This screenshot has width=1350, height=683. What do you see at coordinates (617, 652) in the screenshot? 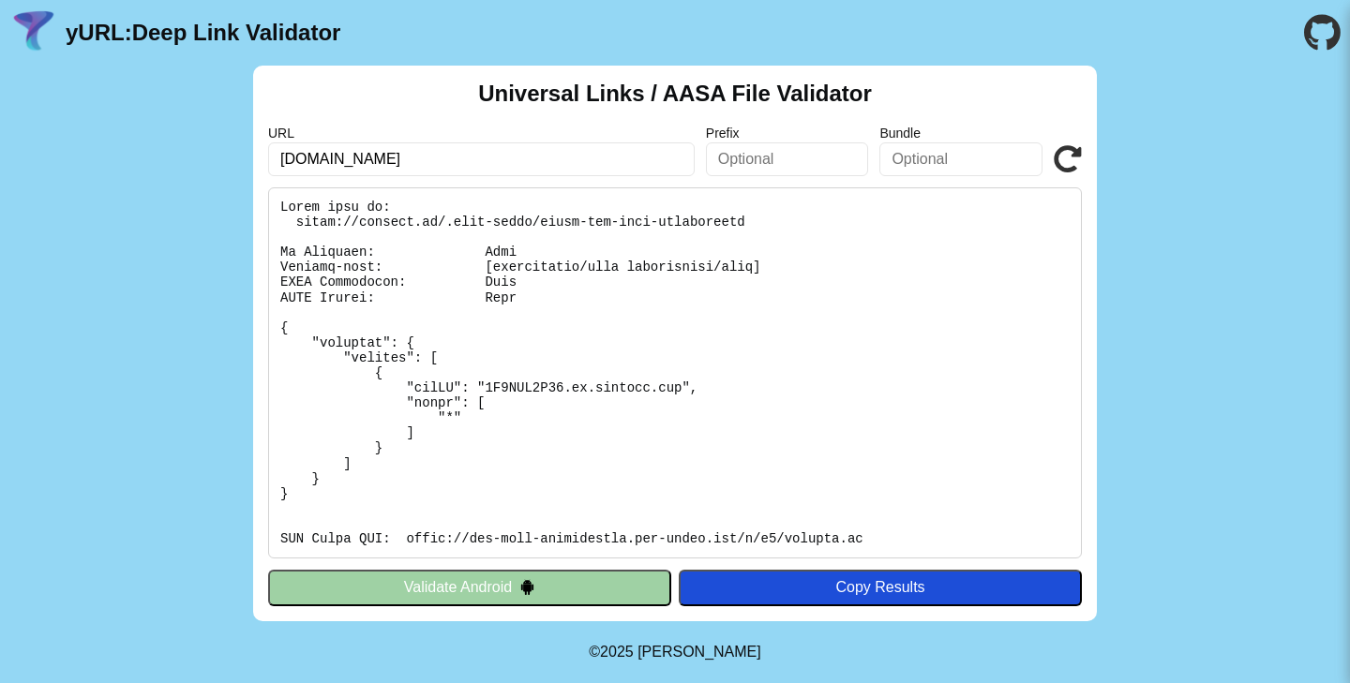
I see `span: 2025` at bounding box center [617, 652].